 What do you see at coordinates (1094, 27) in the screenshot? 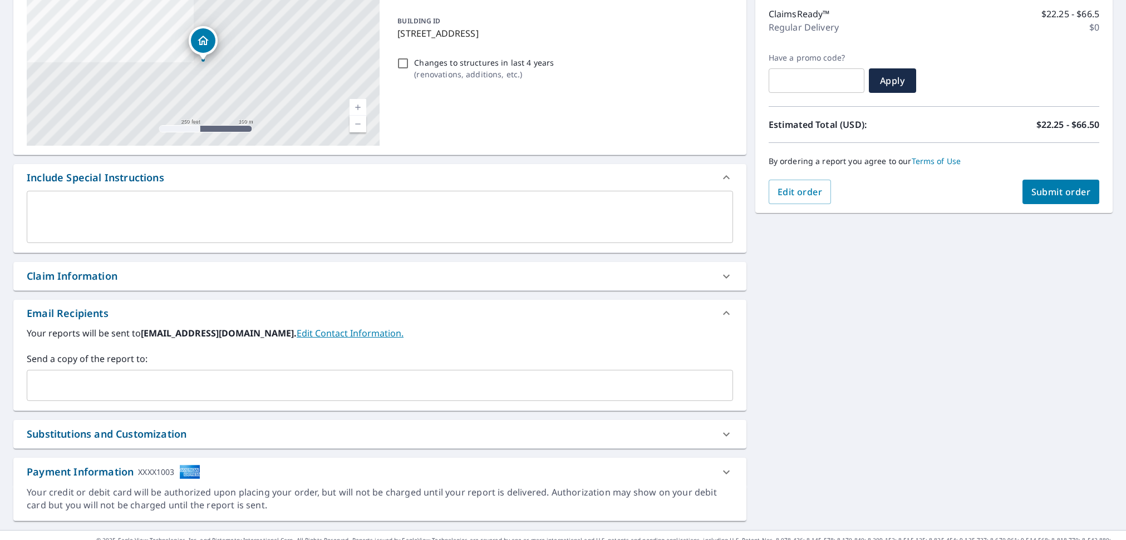
I see `p: $0` at bounding box center [1094, 27].